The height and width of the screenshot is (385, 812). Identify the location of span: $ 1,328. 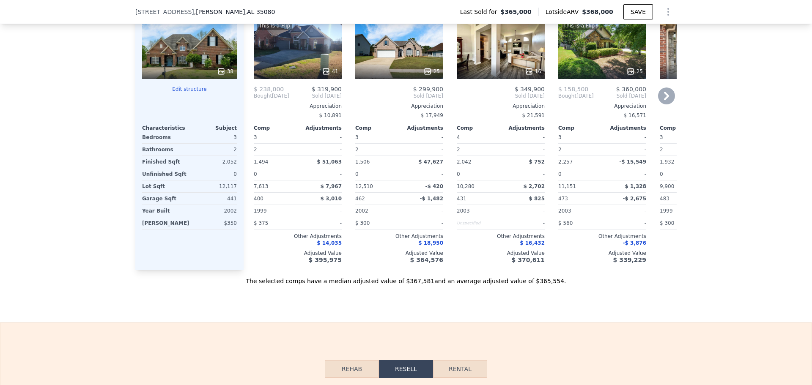
(636, 187).